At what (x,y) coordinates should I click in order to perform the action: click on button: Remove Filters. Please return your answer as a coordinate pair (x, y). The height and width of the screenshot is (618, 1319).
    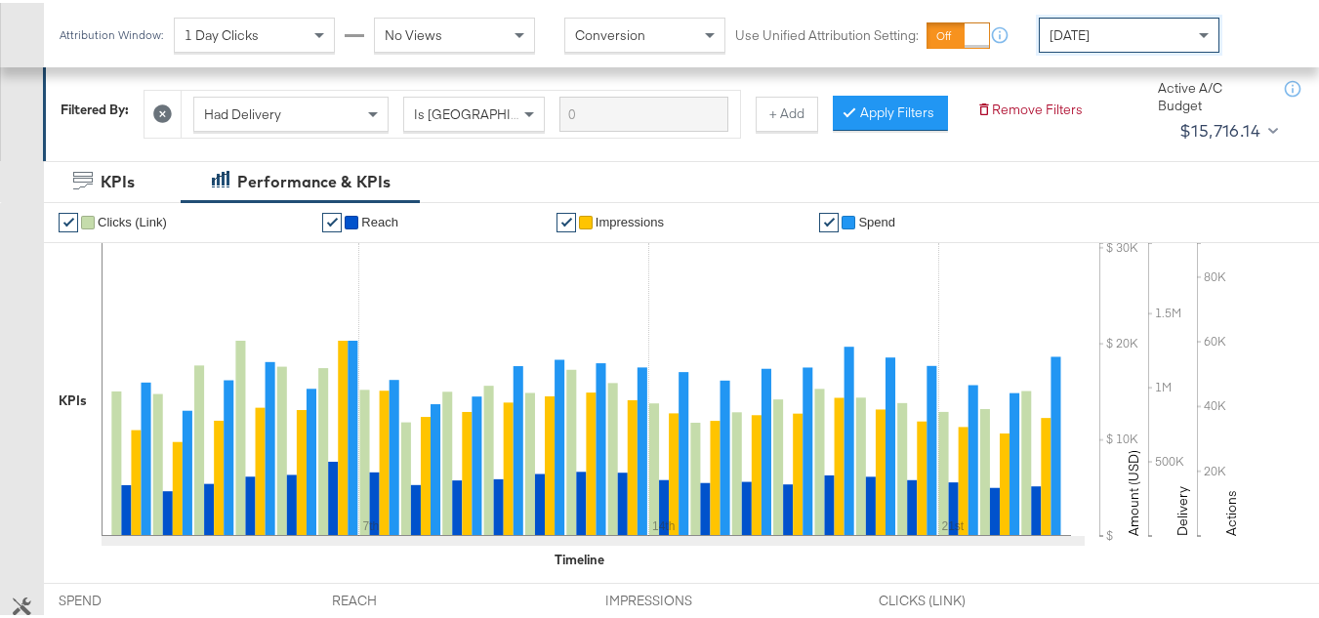
    Looking at the image, I should click on (1029, 106).